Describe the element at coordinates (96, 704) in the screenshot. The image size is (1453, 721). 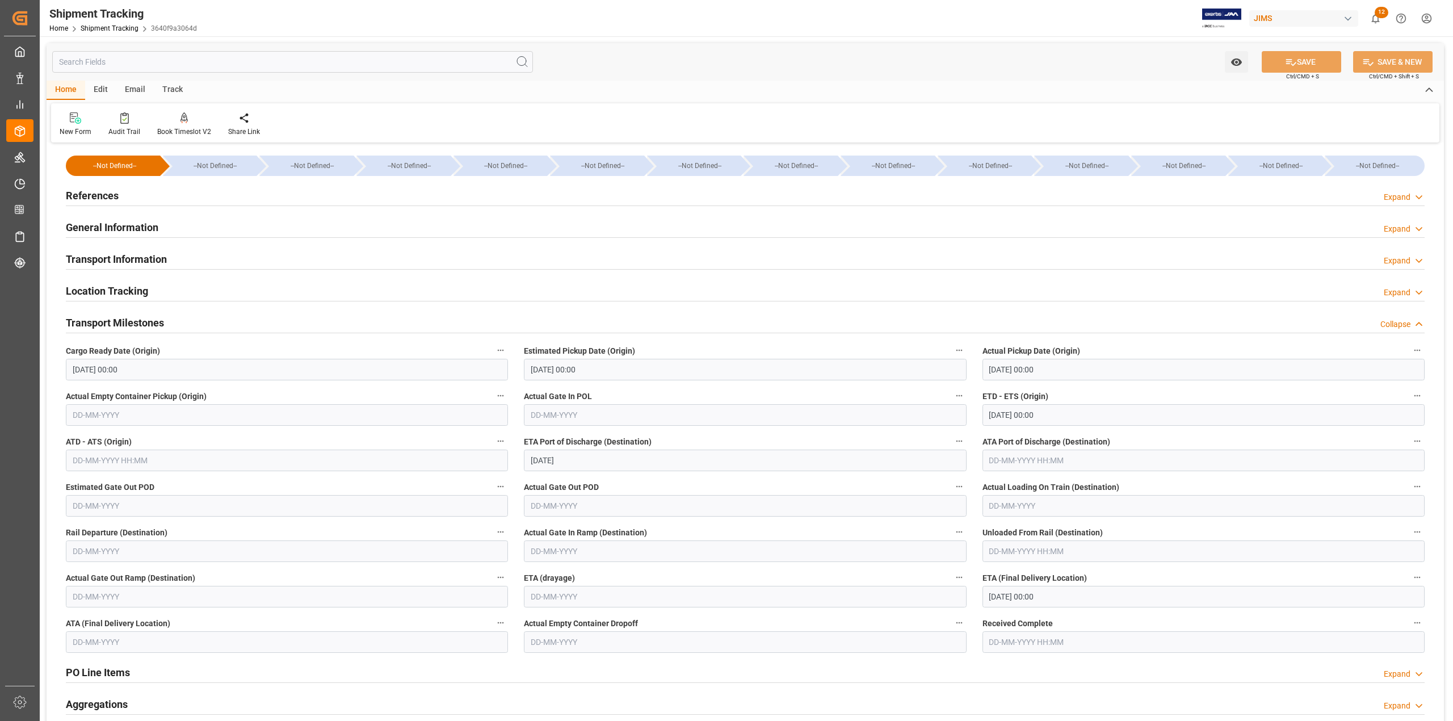
I see `h2: Aggregations` at that location.